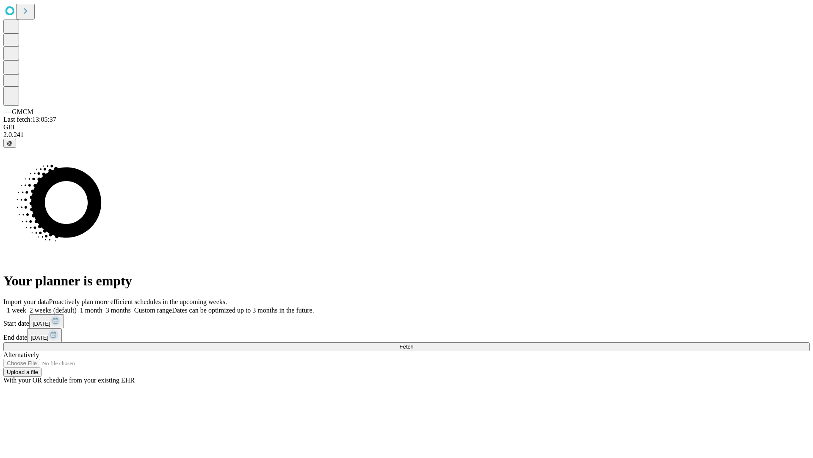  Describe the element at coordinates (69, 380) in the screenshot. I see `span: With your OR schedule from your existing EHR` at that location.